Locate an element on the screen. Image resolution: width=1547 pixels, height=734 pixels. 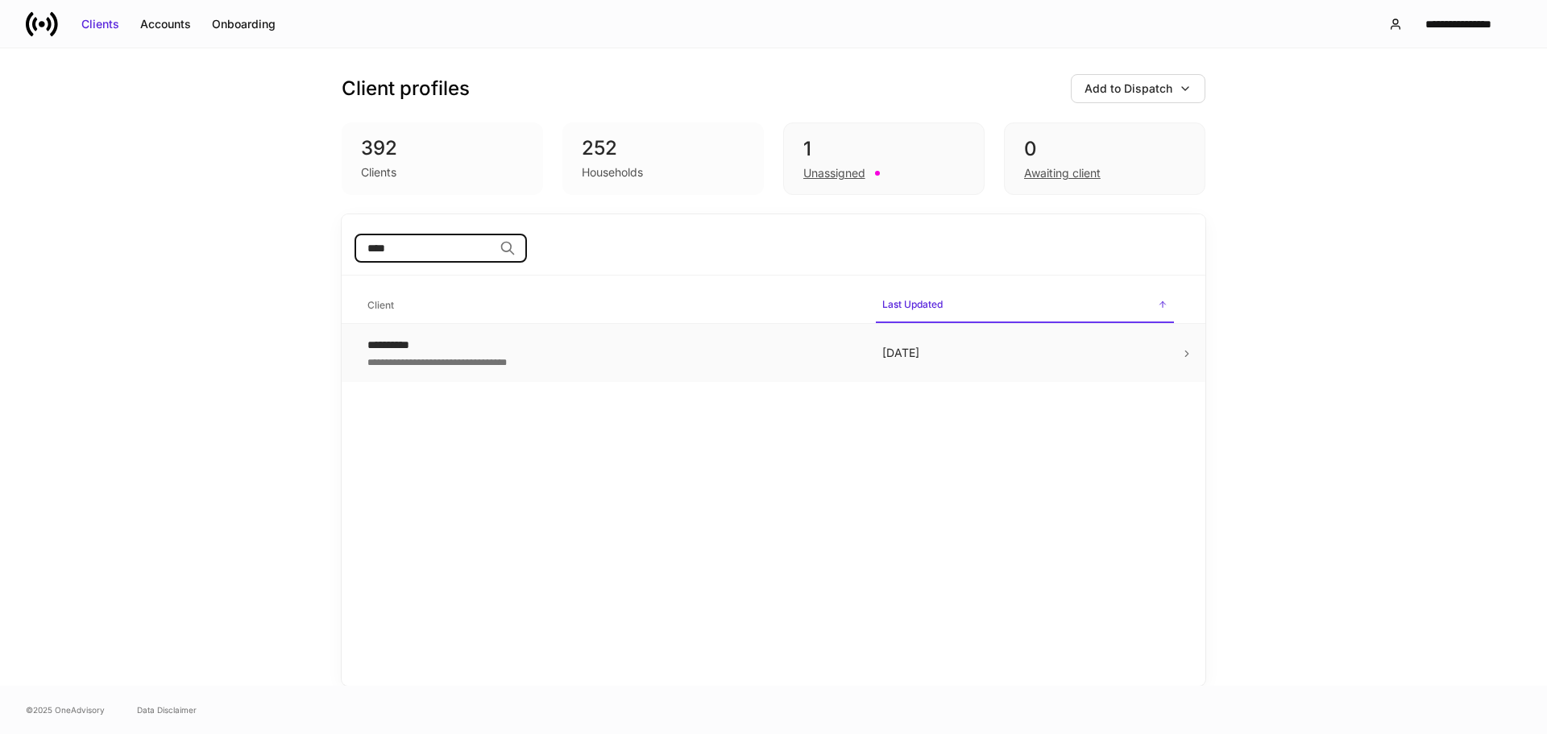
button: Accounts is located at coordinates (165, 24).